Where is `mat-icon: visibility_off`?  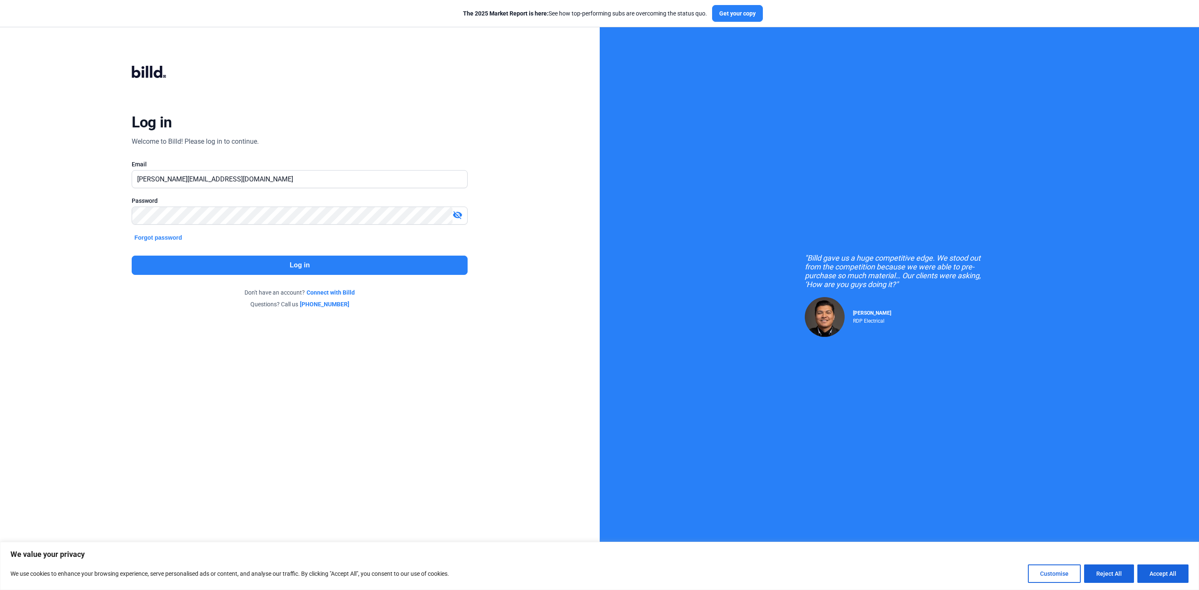
mat-icon: visibility_off is located at coordinates (457, 215).